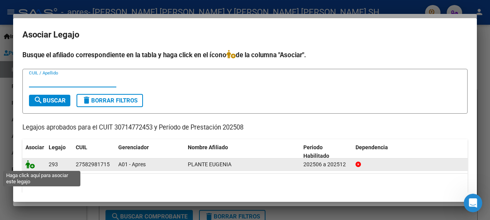 This screenshot has height=220, width=490. Describe the element at coordinates (49, 100) in the screenshot. I see `span: Buscar` at that location.